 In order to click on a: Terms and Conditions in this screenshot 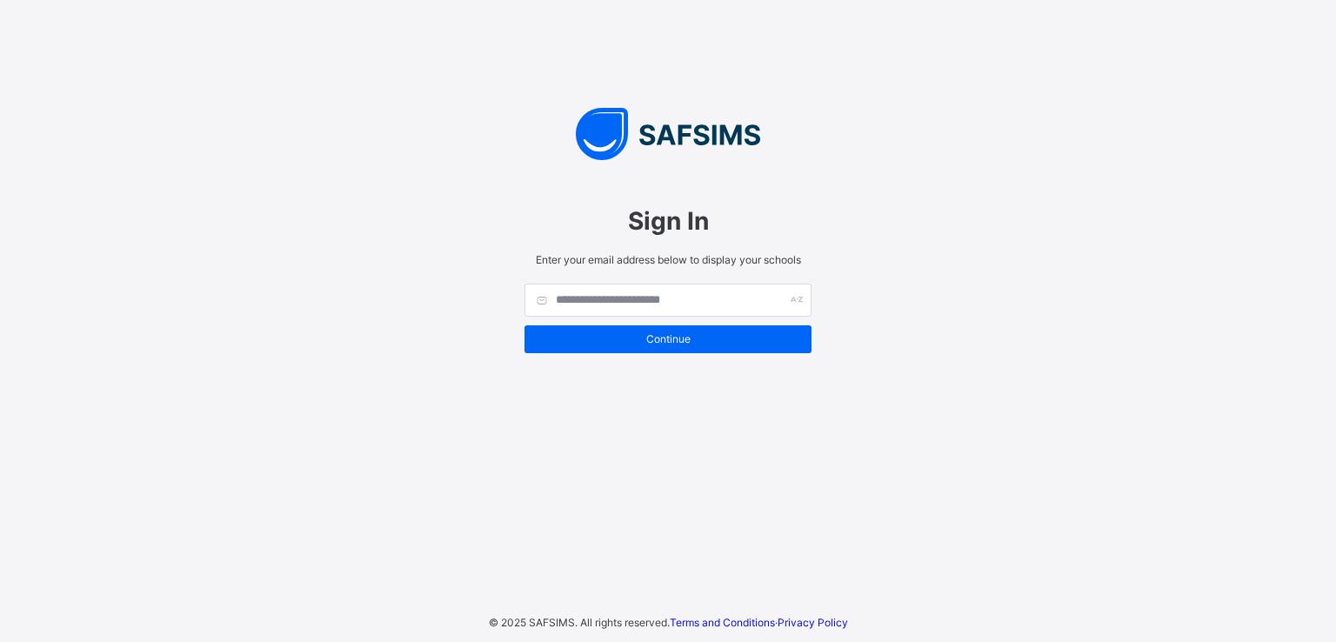, I will do `click(722, 622)`.